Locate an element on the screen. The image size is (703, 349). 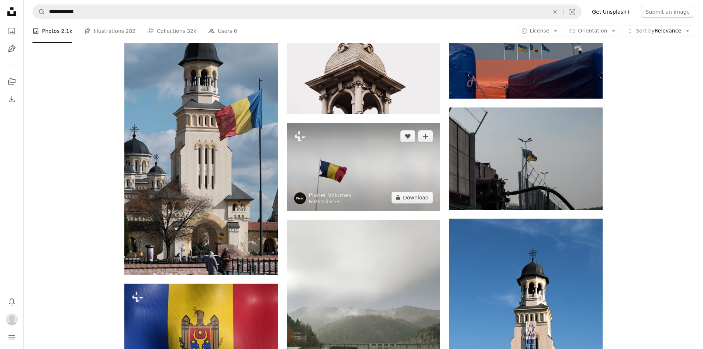
span: 32k is located at coordinates (192, 31).